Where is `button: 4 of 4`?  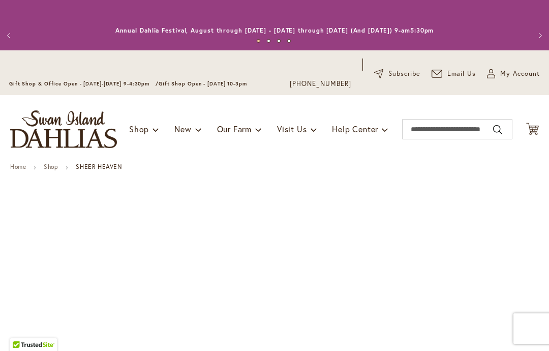
button: 4 of 4 is located at coordinates (289, 41).